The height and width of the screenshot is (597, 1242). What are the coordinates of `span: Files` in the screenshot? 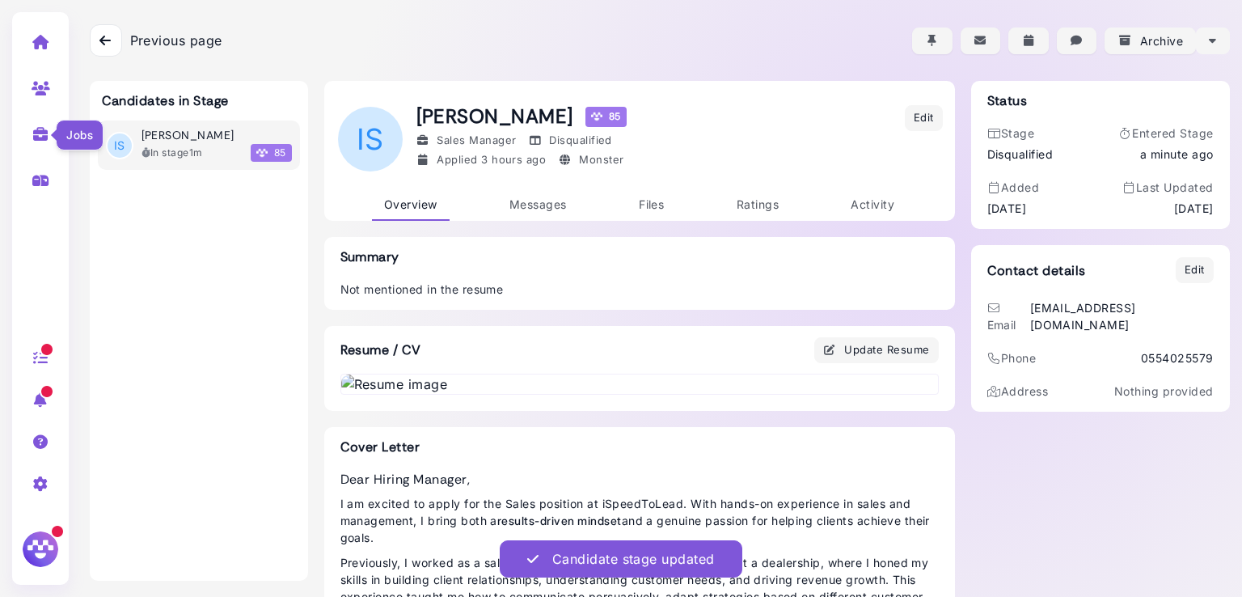 It's located at (651, 204).